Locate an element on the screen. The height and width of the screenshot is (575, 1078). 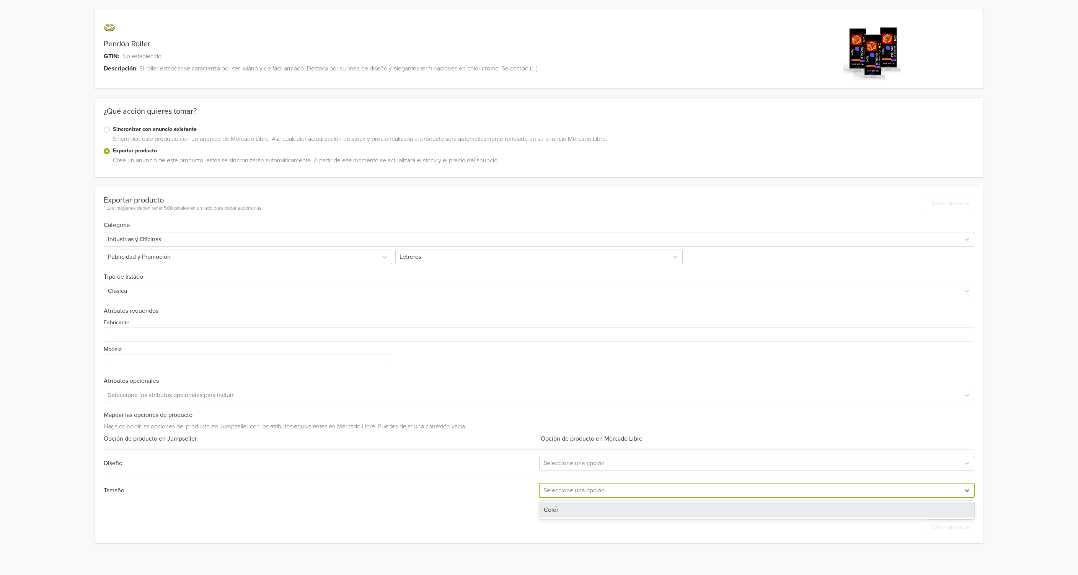
div: Exportar producto is located at coordinates (183, 200).